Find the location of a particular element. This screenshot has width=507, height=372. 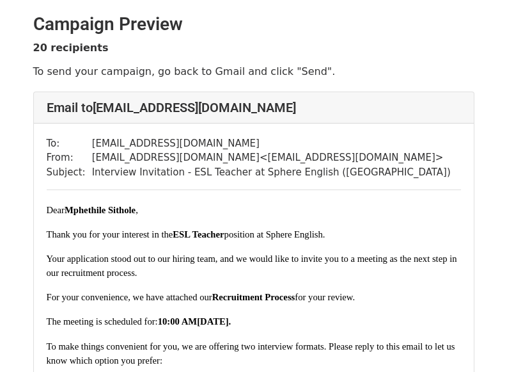

span: Thank you for your interest in the is located at coordinates (110, 234).